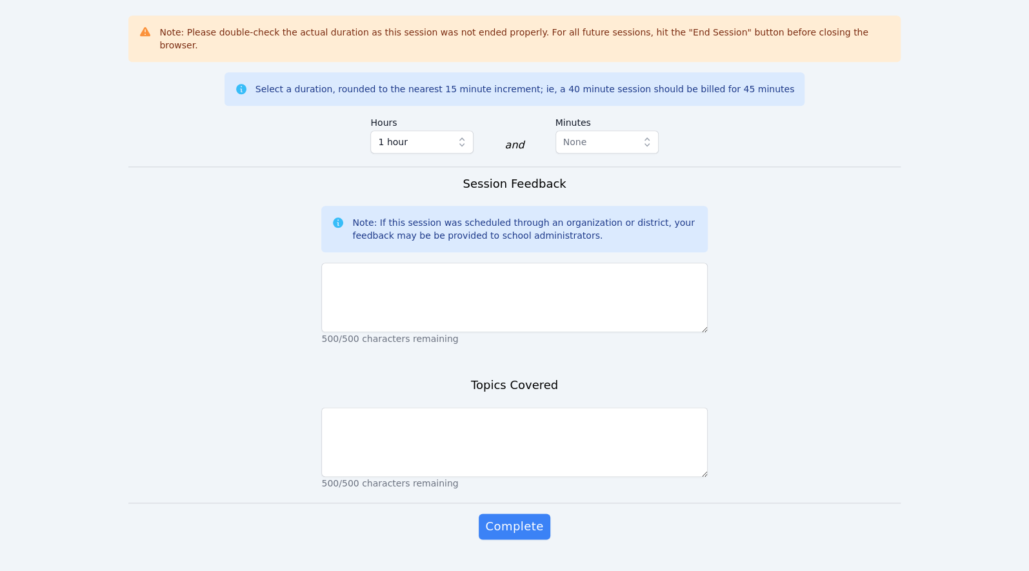 This screenshot has width=1029, height=571. What do you see at coordinates (524, 229) in the screenshot?
I see `div: Note: If this session was scheduled through an organization or district, your feedback may be be ...` at bounding box center [524, 229].